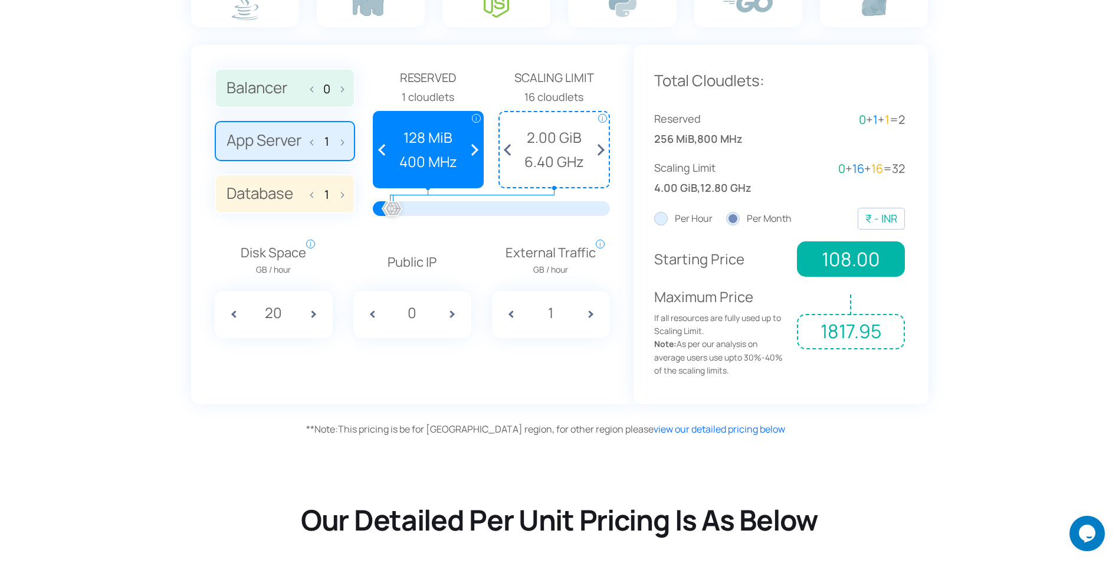 Image resolution: width=1119 pixels, height=563 pixels. I want to click on input: Database, so click(327, 194).